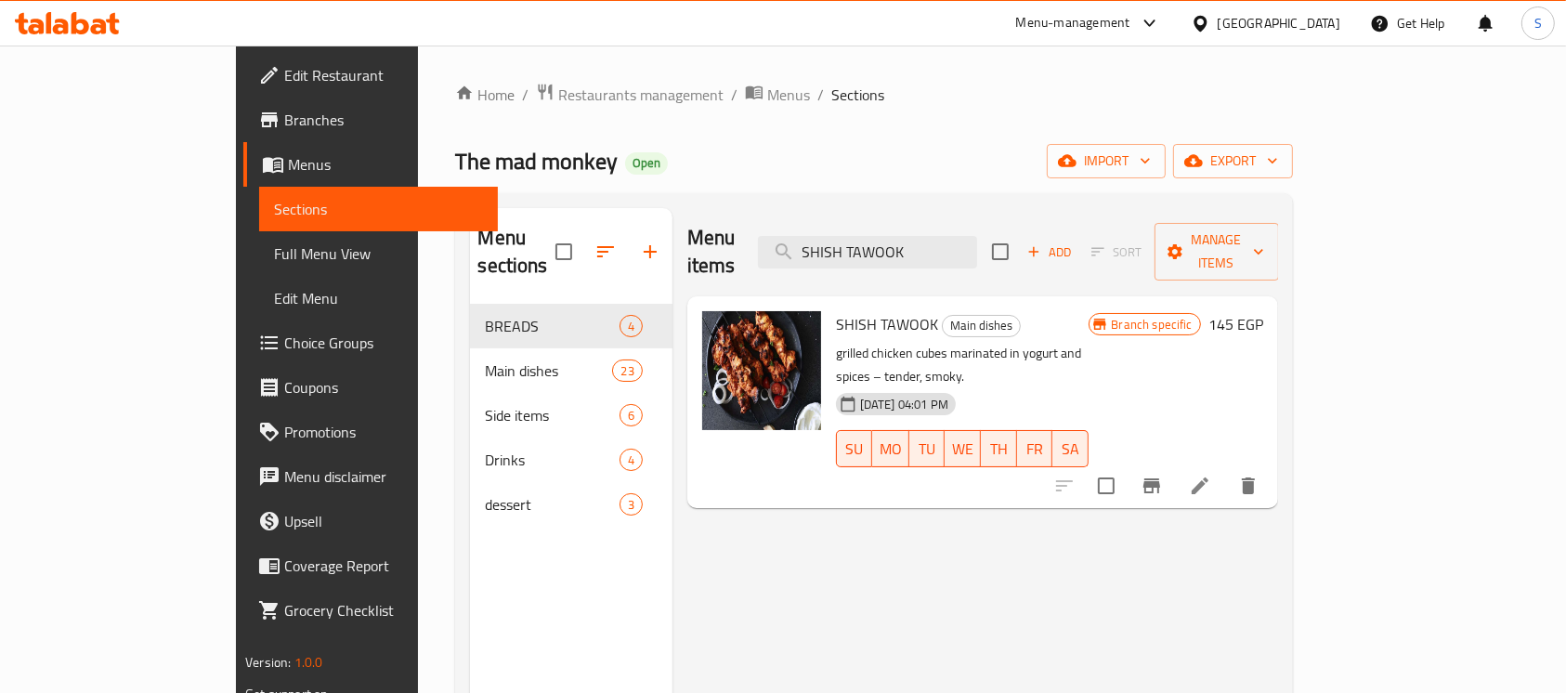 The image size is (1566, 693). What do you see at coordinates (1235, 324) in the screenshot?
I see `h6: 145 EGP` at bounding box center [1235, 324].